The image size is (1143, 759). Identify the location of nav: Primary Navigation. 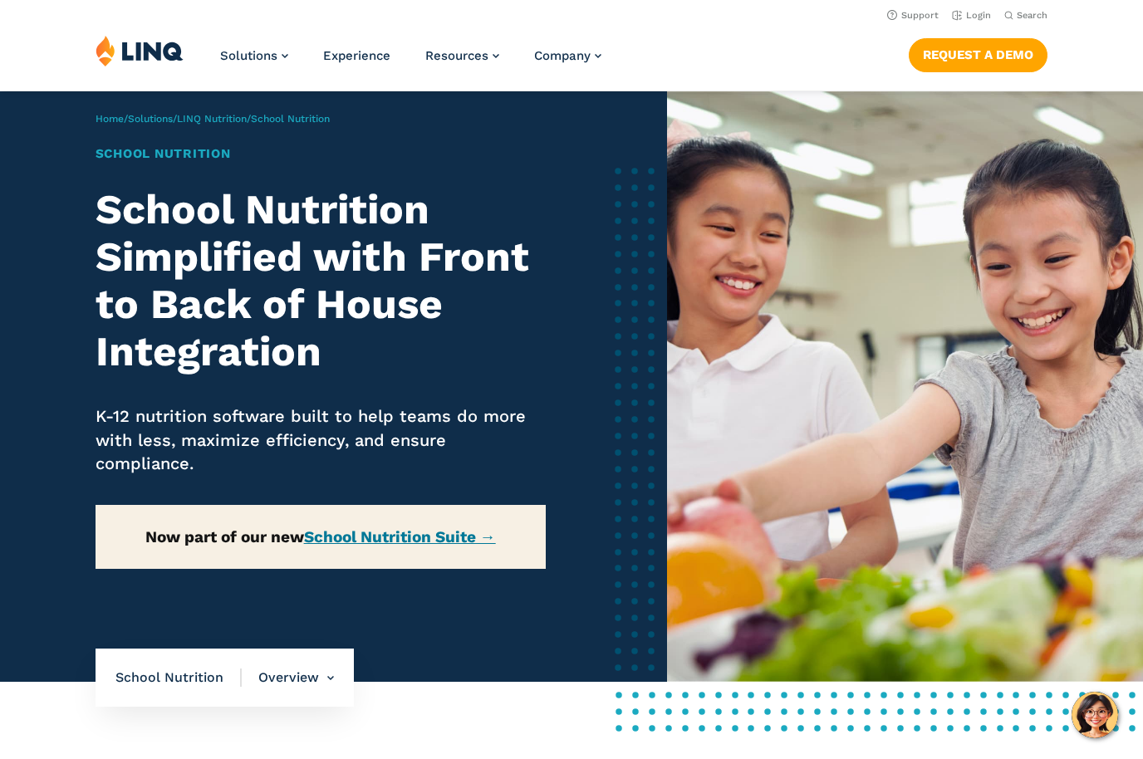
(410, 62).